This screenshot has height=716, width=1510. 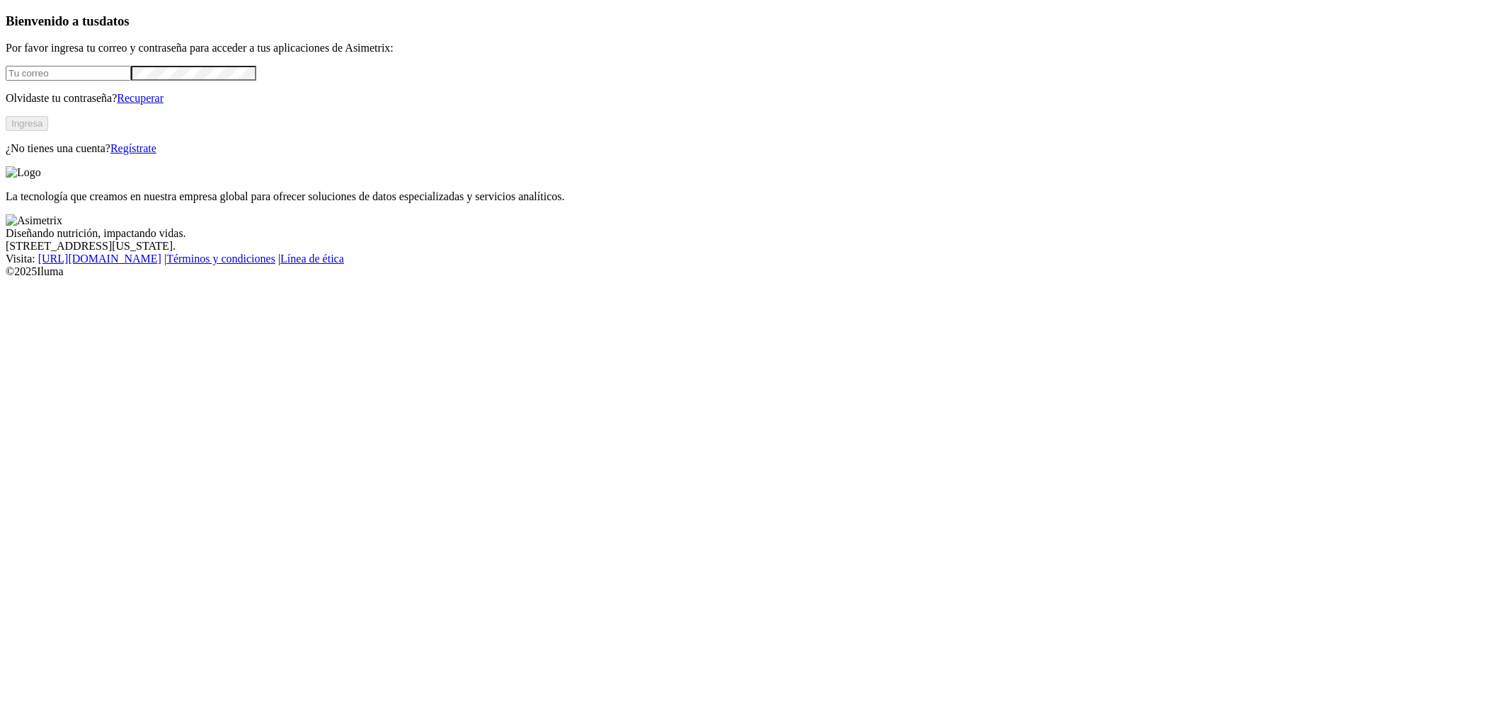 What do you see at coordinates (755, 272) in the screenshot?
I see `div: © 2025 Iluma` at bounding box center [755, 272].